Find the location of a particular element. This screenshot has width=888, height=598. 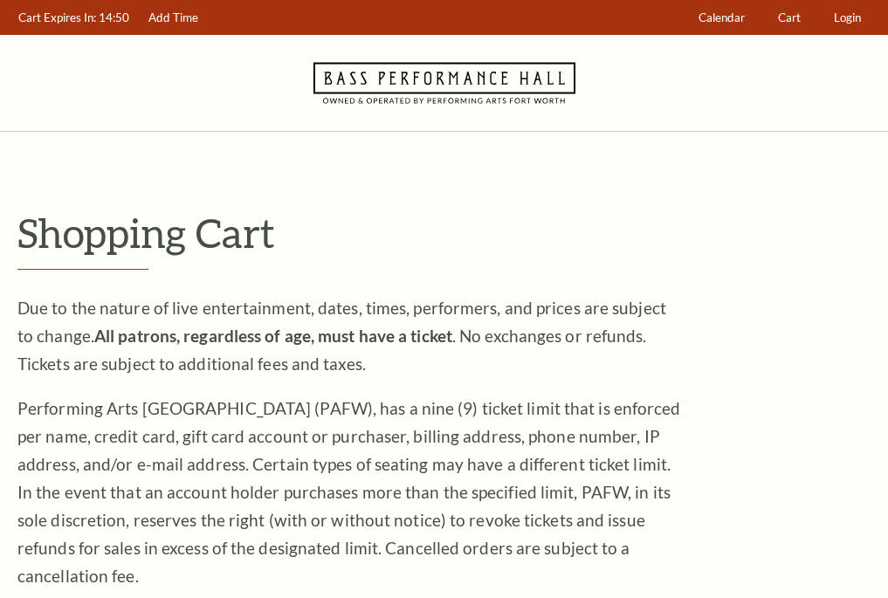

span: 14:50 is located at coordinates (114, 17).